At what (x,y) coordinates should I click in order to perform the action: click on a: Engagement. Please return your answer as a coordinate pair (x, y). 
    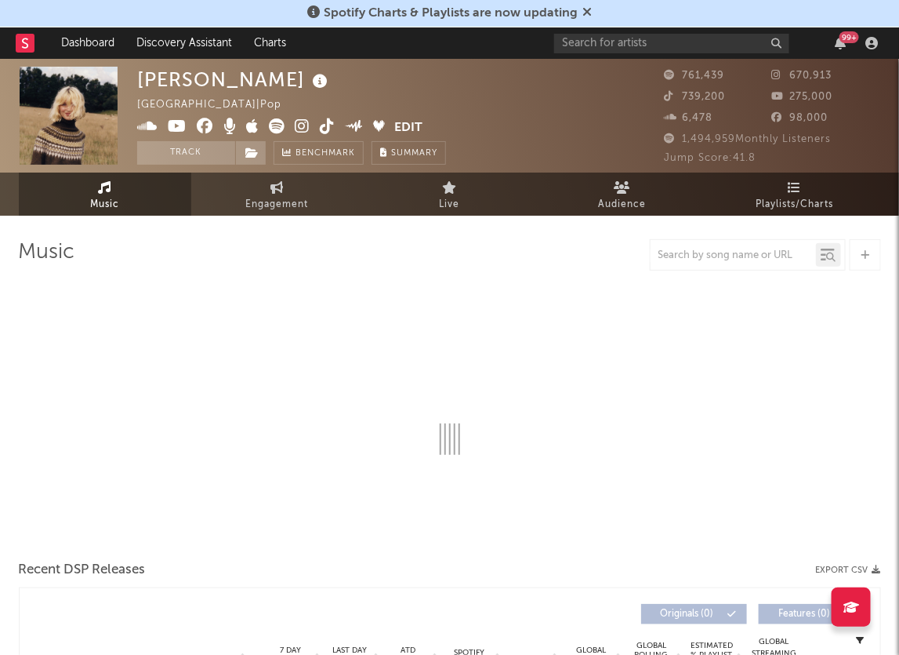
    Looking at the image, I should click on (278, 194).